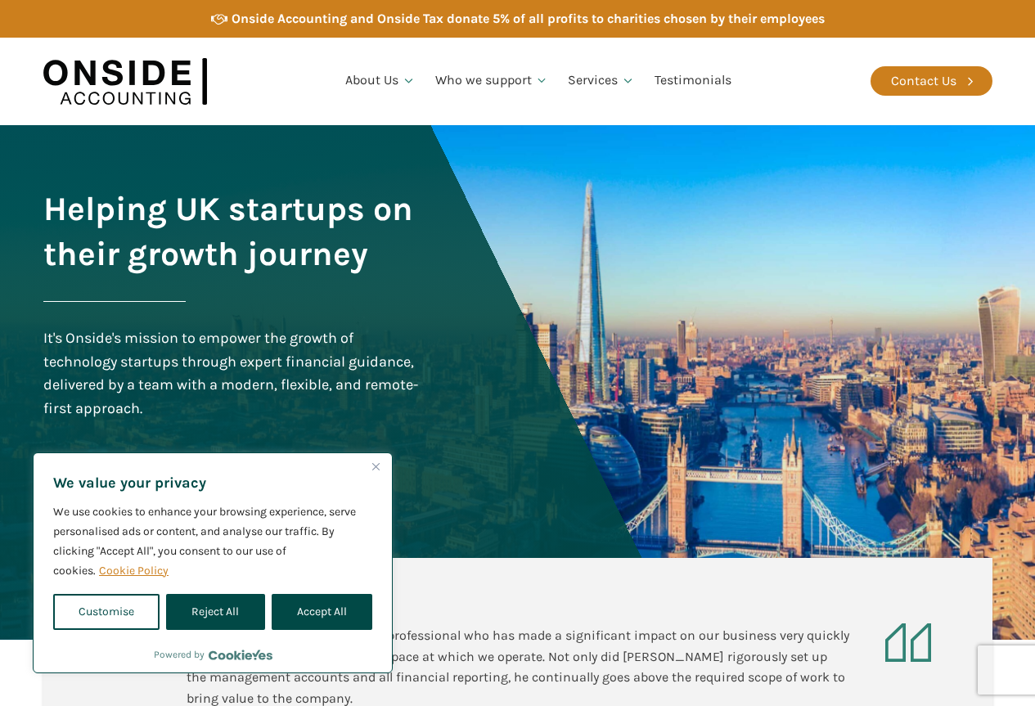 The width and height of the screenshot is (1035, 706). Describe the element at coordinates (322, 612) in the screenshot. I see `button: Accept All` at that location.